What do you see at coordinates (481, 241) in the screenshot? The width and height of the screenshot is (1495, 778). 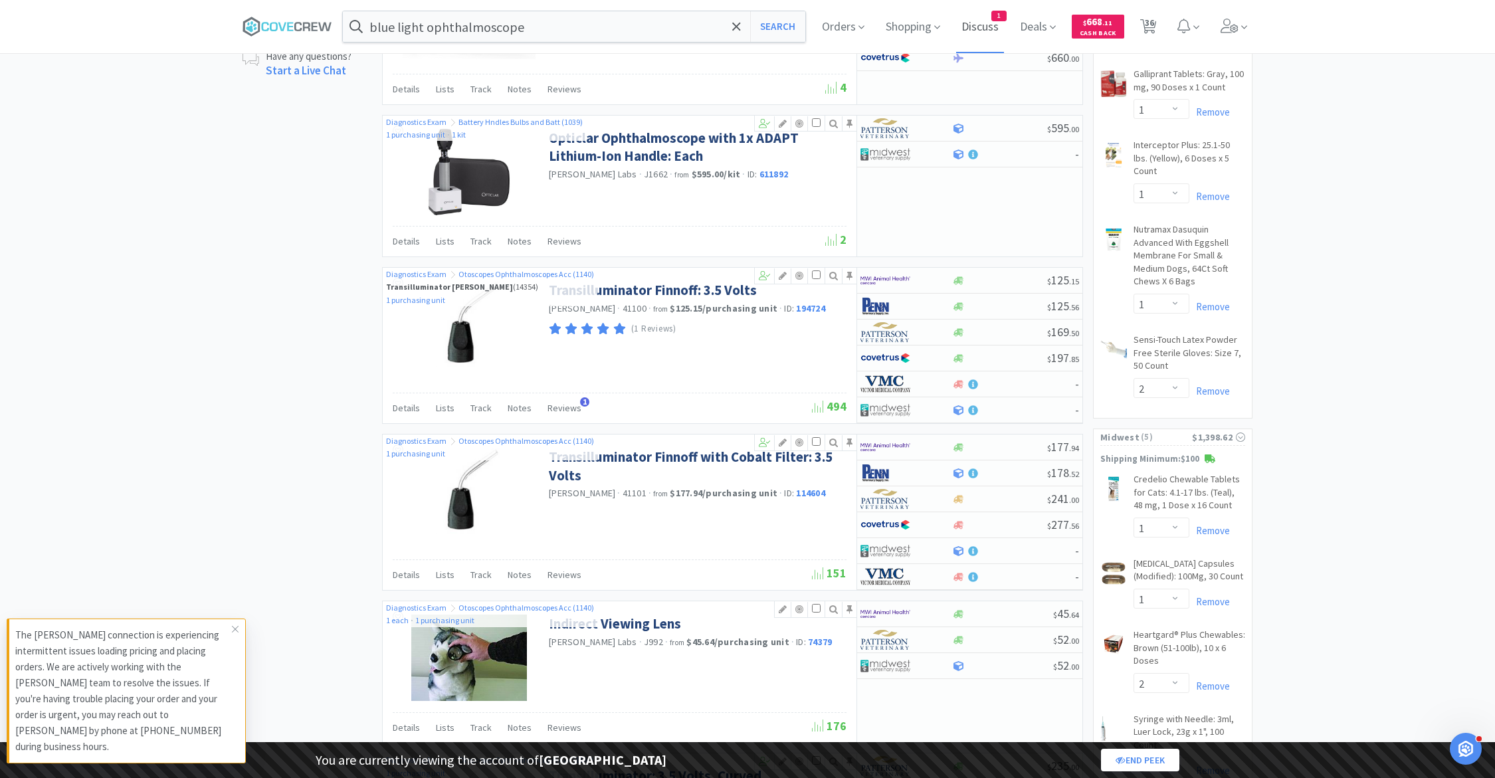 I see `span: Track` at bounding box center [481, 241].